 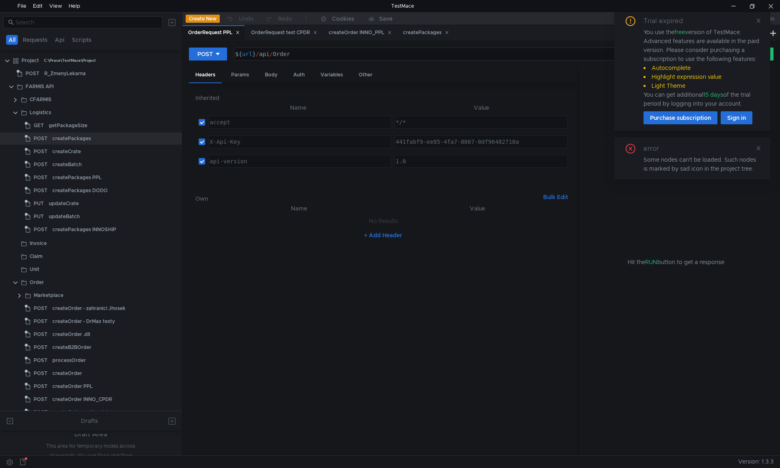 I want to click on div: Logistics, so click(x=40, y=113).